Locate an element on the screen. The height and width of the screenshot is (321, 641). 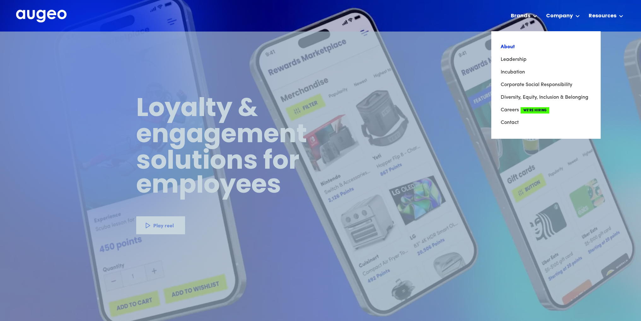
a: Diversity, Equity, Inclusion & Belonging is located at coordinates (546, 97).